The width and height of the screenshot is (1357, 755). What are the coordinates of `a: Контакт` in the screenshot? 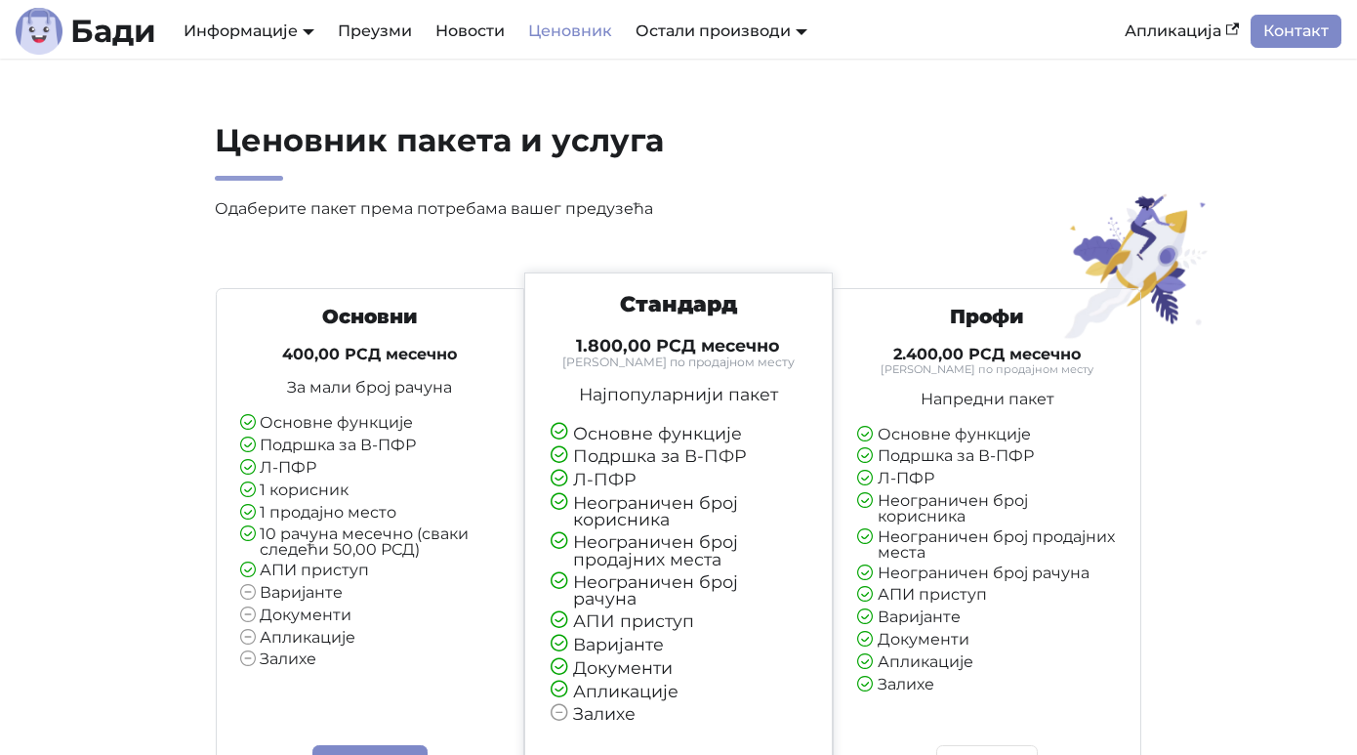 It's located at (1296, 31).